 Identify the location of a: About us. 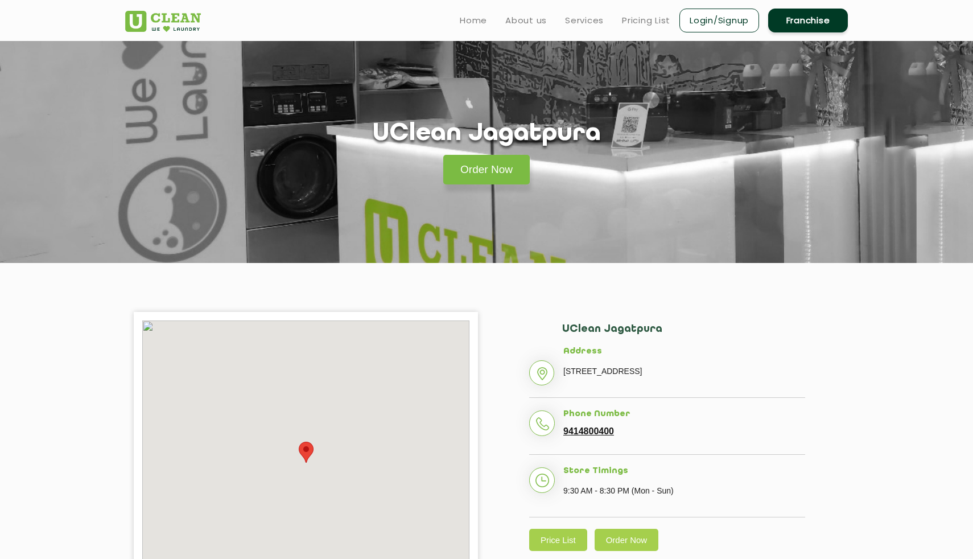
(526, 20).